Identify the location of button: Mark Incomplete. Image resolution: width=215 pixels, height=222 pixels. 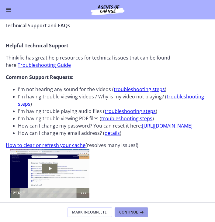
(90, 213).